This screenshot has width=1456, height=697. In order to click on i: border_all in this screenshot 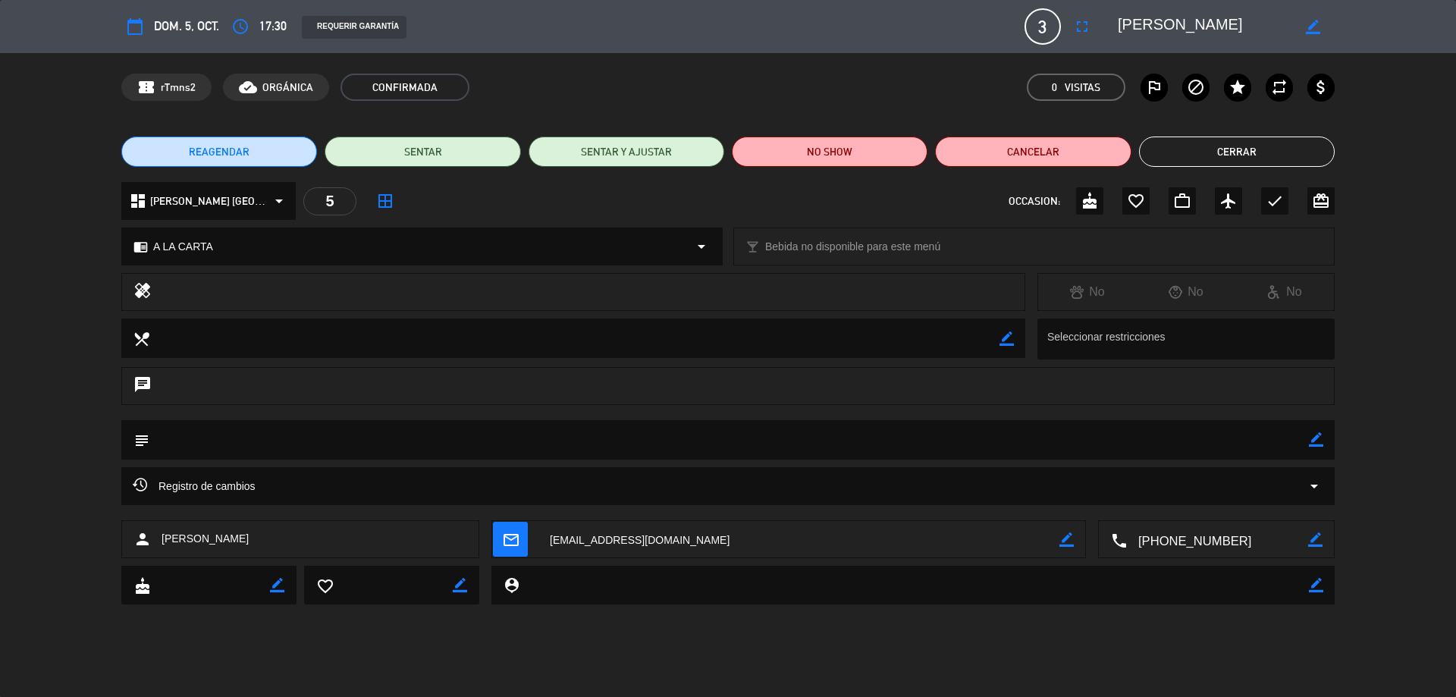, I will do `click(385, 201)`.